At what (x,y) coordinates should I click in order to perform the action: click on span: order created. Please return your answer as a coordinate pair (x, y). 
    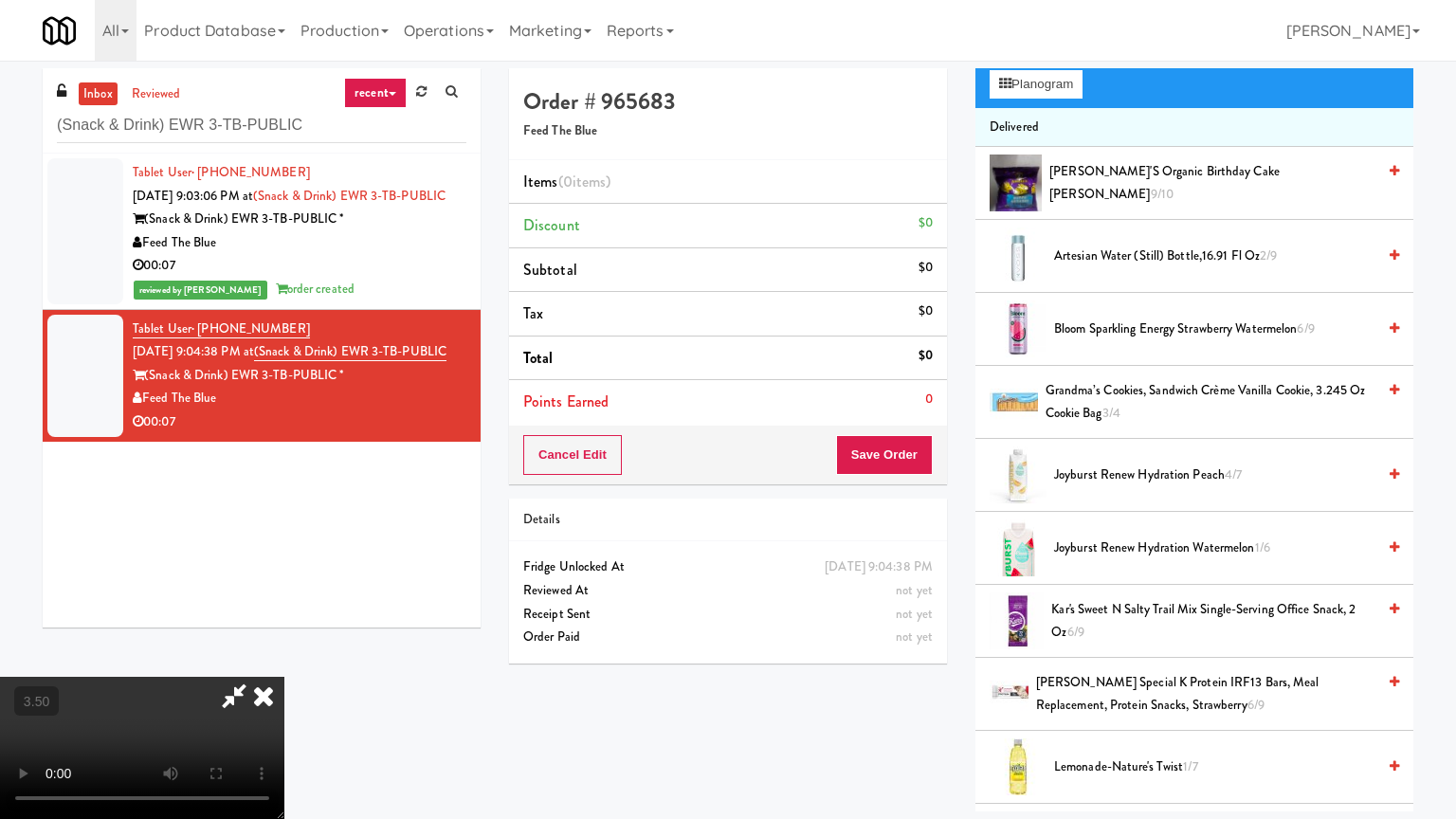
    Looking at the image, I should click on (315, 288).